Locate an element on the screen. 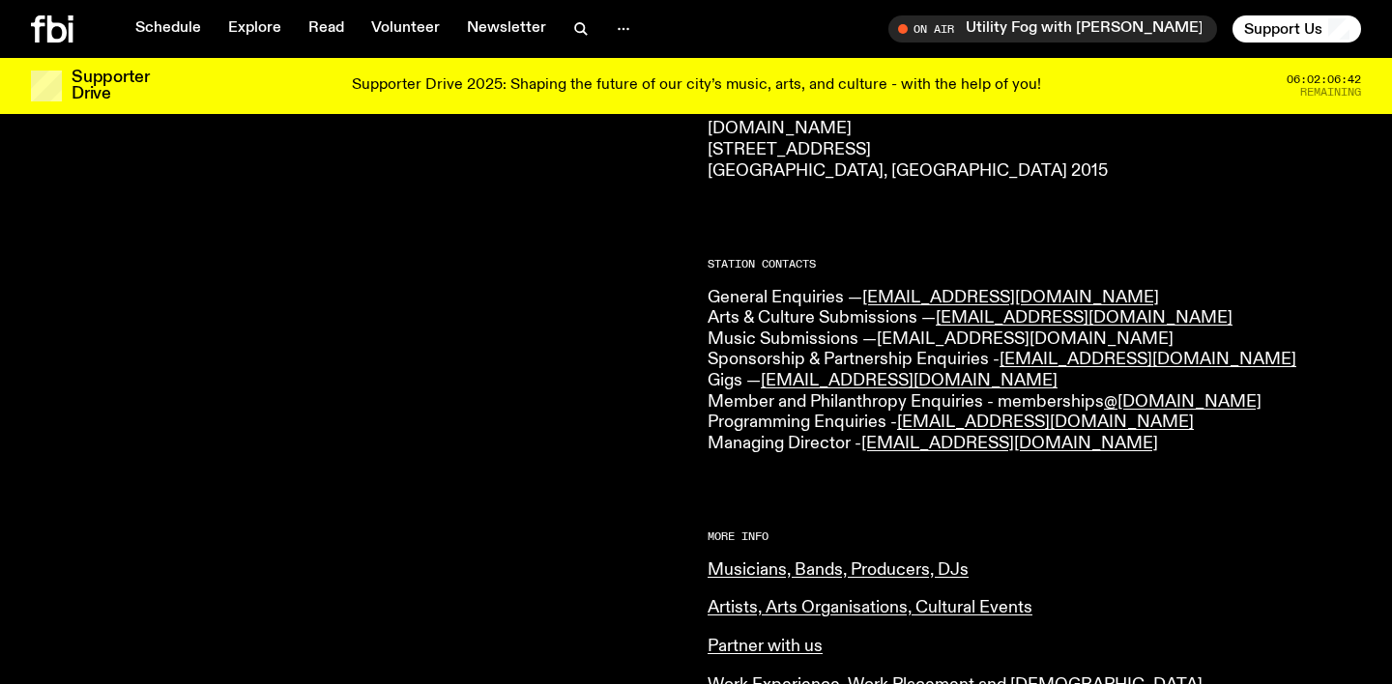 This screenshot has height=684, width=1392. a: Explore is located at coordinates (254, 29).